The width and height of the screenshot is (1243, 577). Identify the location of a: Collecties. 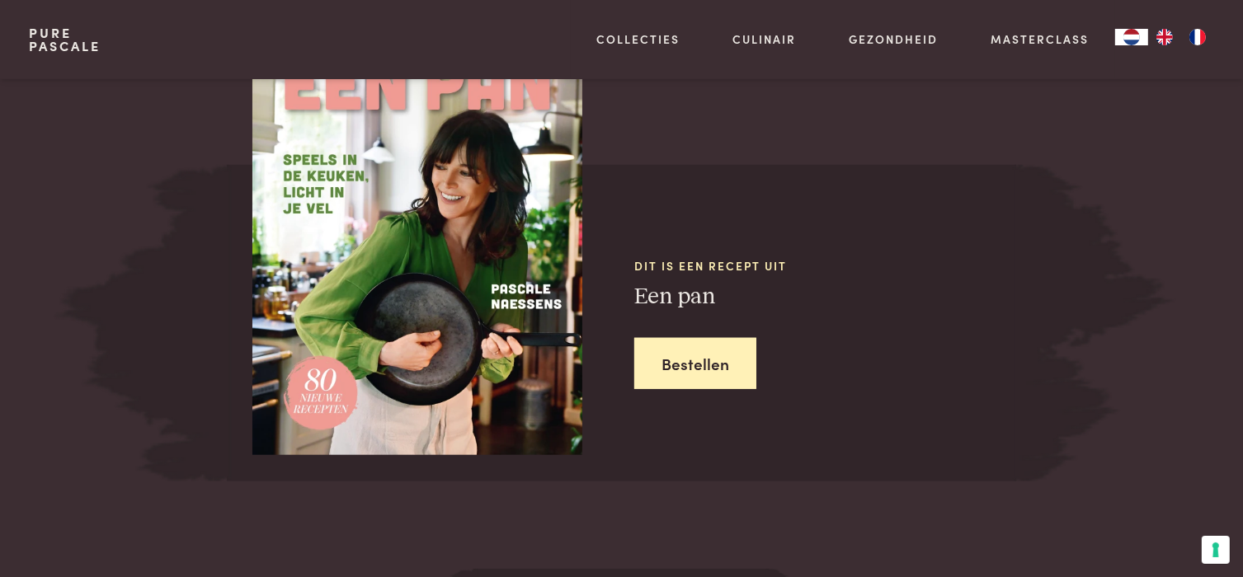
(638, 39).